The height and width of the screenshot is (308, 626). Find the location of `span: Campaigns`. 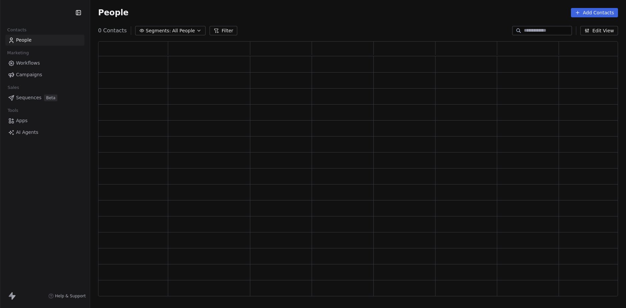

span: Campaigns is located at coordinates (29, 75).